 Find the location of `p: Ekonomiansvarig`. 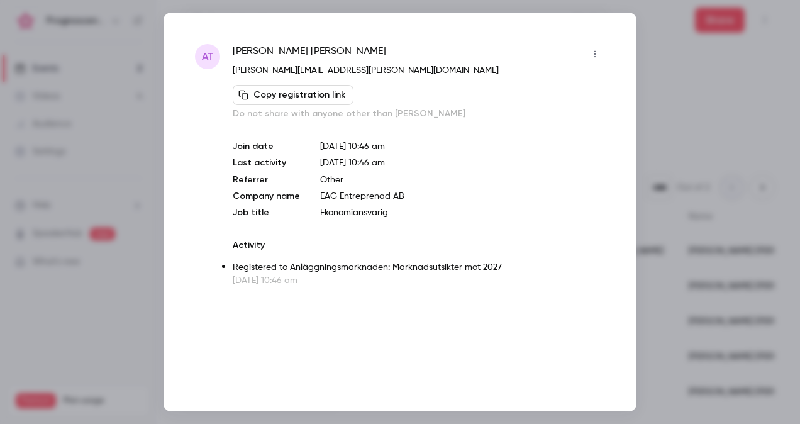

p: Ekonomiansvarig is located at coordinates (462, 213).